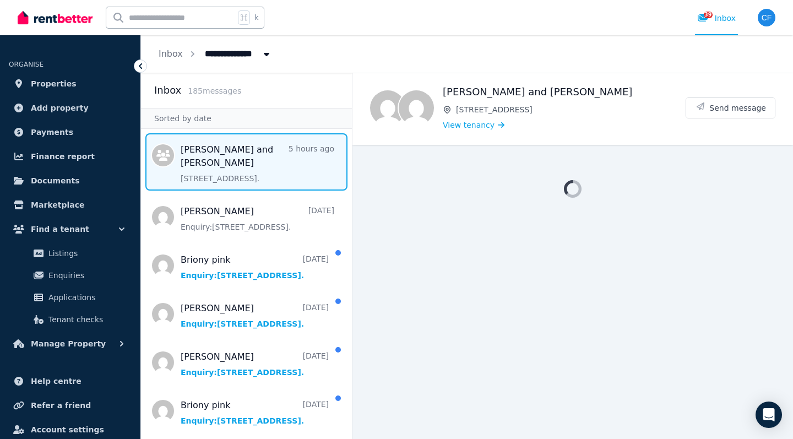 This screenshot has width=793, height=439. I want to click on button: Manage Property, so click(70, 344).